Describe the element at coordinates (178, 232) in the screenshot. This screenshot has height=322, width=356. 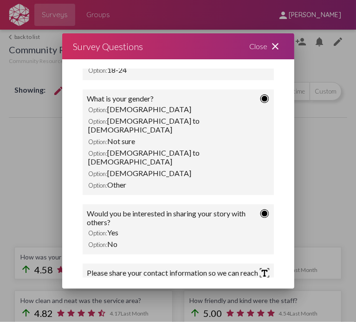
I see `div: Yes` at that location.